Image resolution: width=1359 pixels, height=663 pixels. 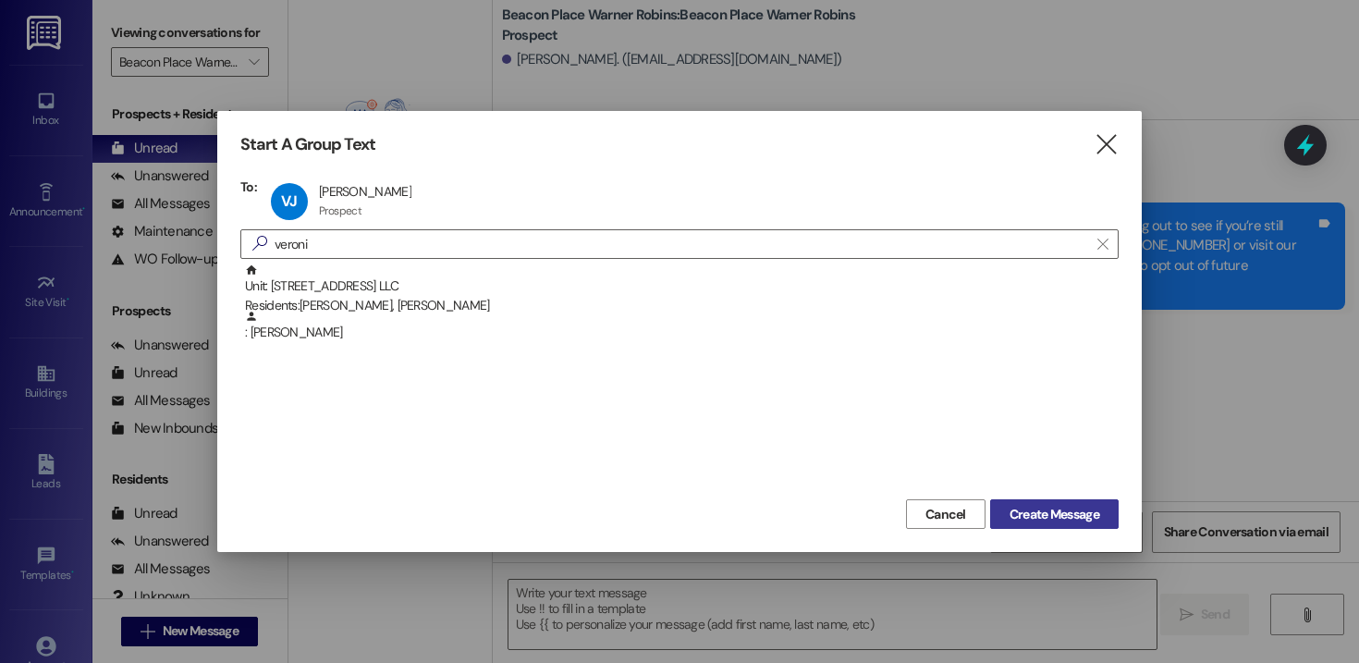 I want to click on input: Search for any contact or apartment, so click(x=682, y=244).